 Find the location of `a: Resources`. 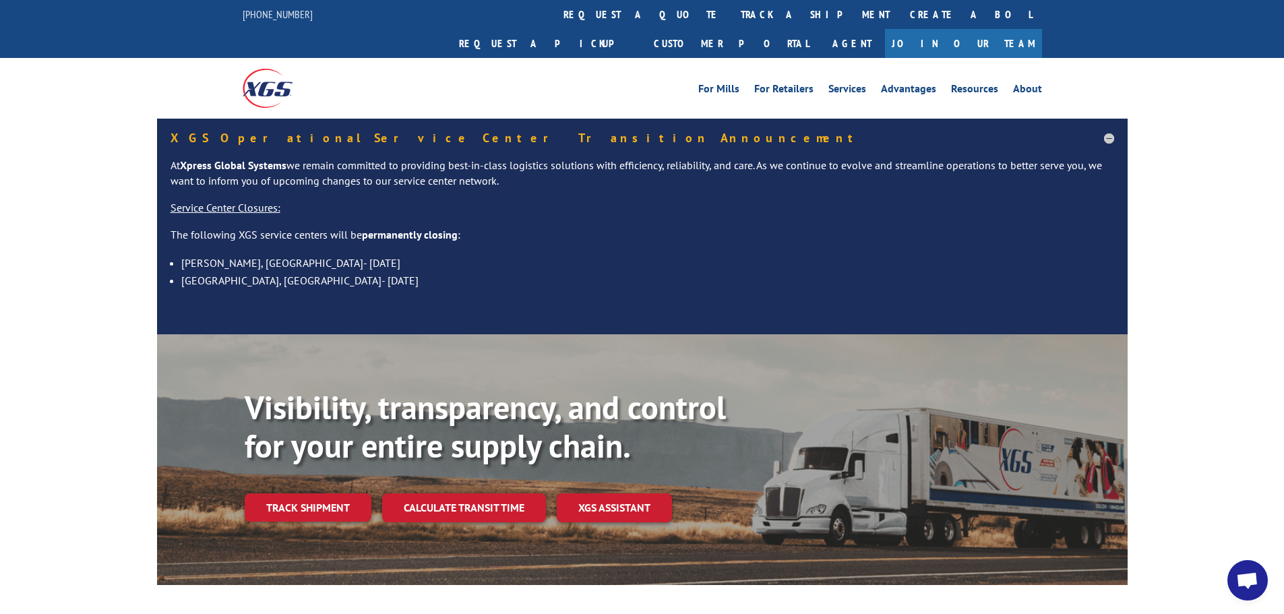

a: Resources is located at coordinates (975, 91).